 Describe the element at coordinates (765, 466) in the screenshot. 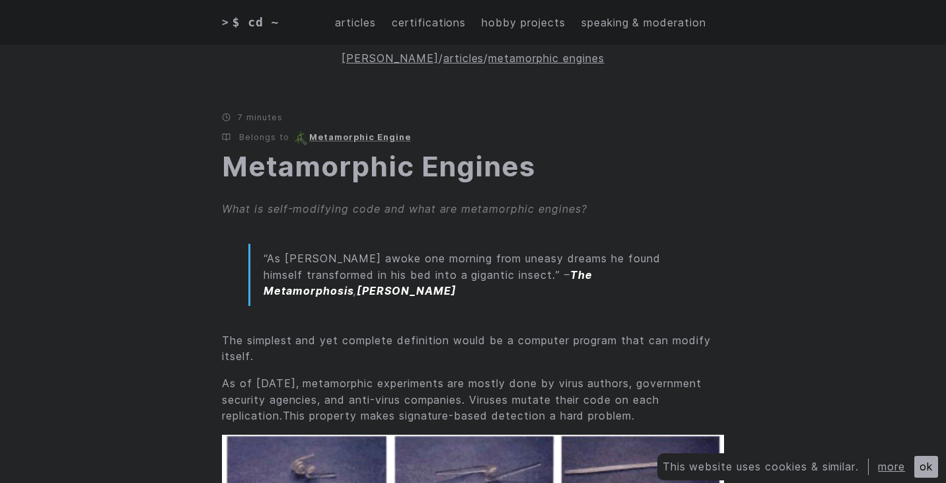

I see `div: This website uses cookies & similar.` at that location.